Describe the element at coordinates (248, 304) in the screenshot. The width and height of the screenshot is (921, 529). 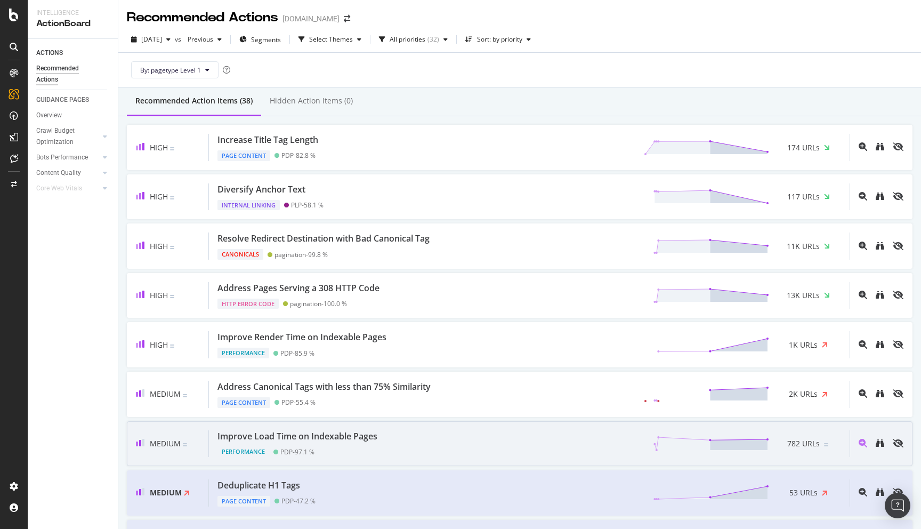
I see `div: HTTP Error Code` at that location.